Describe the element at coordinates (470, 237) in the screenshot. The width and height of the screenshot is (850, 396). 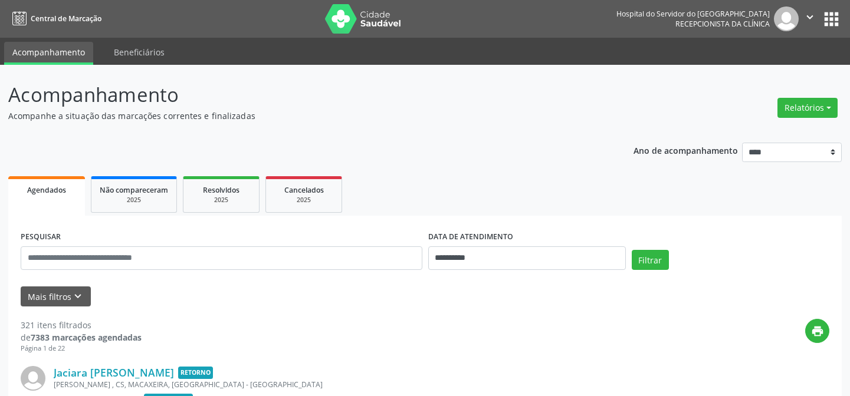
I see `label: DATA DE ATENDIMENTO` at that location.